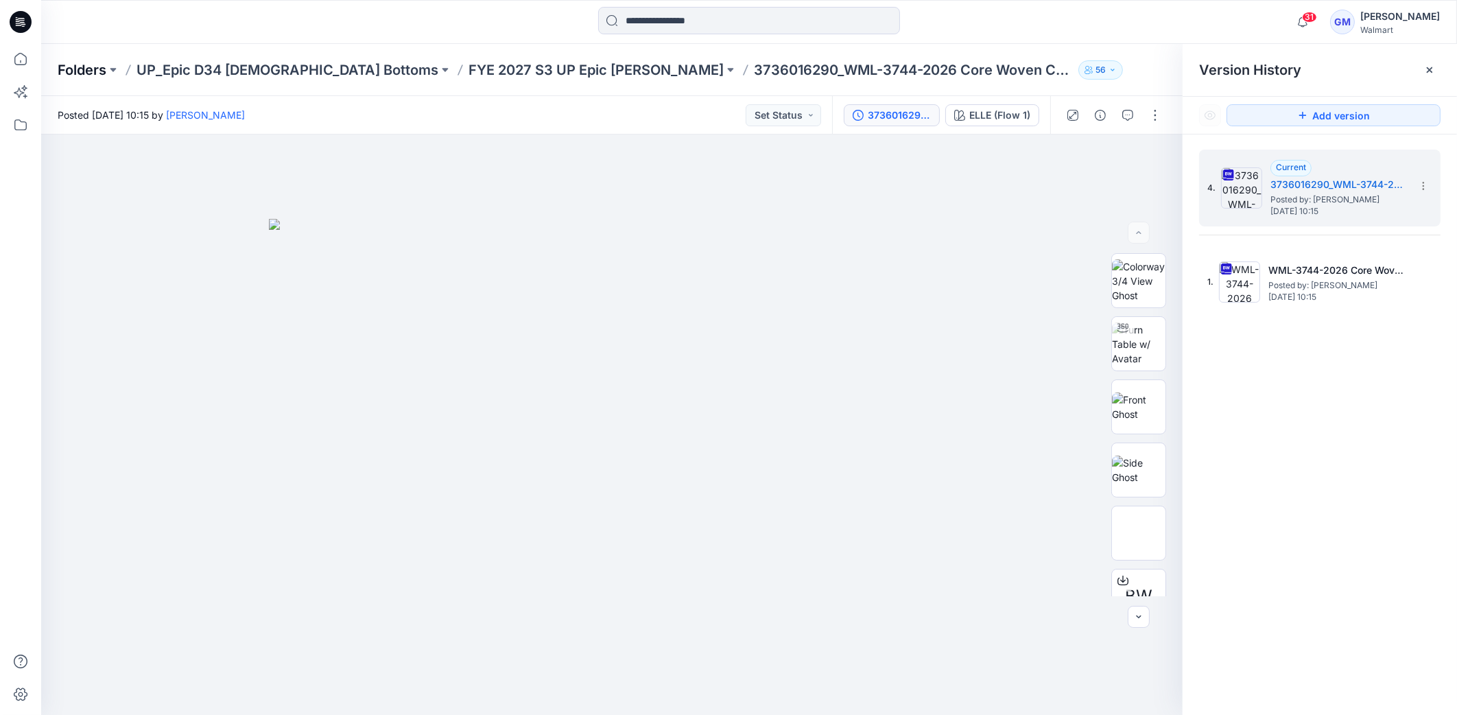 The image size is (1457, 715). What do you see at coordinates (1210, 115) in the screenshot?
I see `button: Show Hidden Versions` at bounding box center [1210, 115].